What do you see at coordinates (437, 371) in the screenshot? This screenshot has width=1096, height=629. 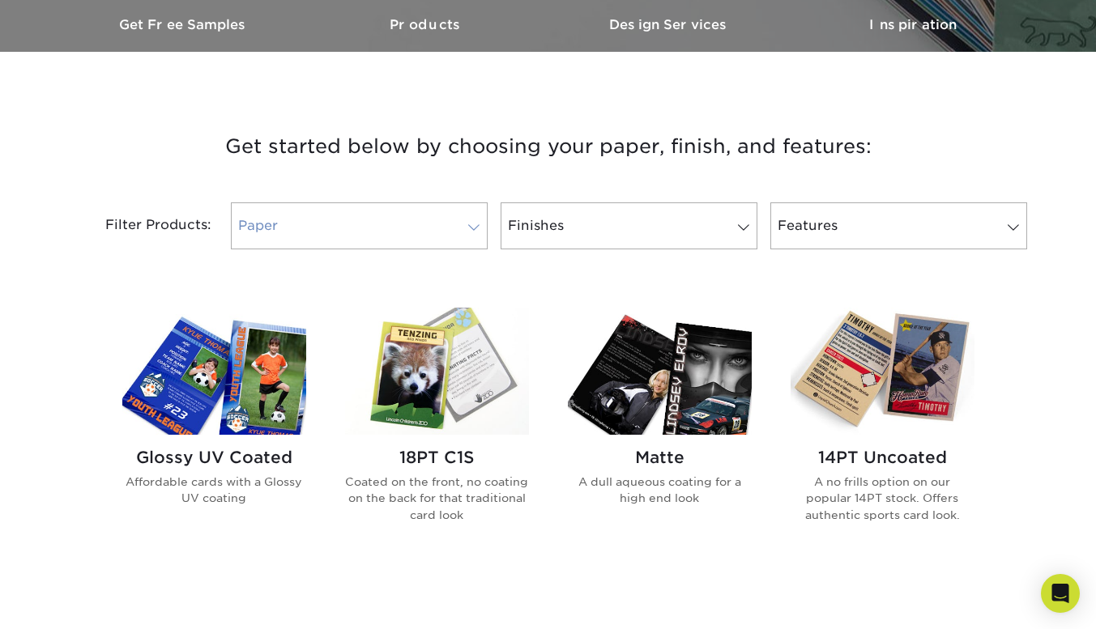 I see `img: 18PT C1S Trading Cards` at bounding box center [437, 371].